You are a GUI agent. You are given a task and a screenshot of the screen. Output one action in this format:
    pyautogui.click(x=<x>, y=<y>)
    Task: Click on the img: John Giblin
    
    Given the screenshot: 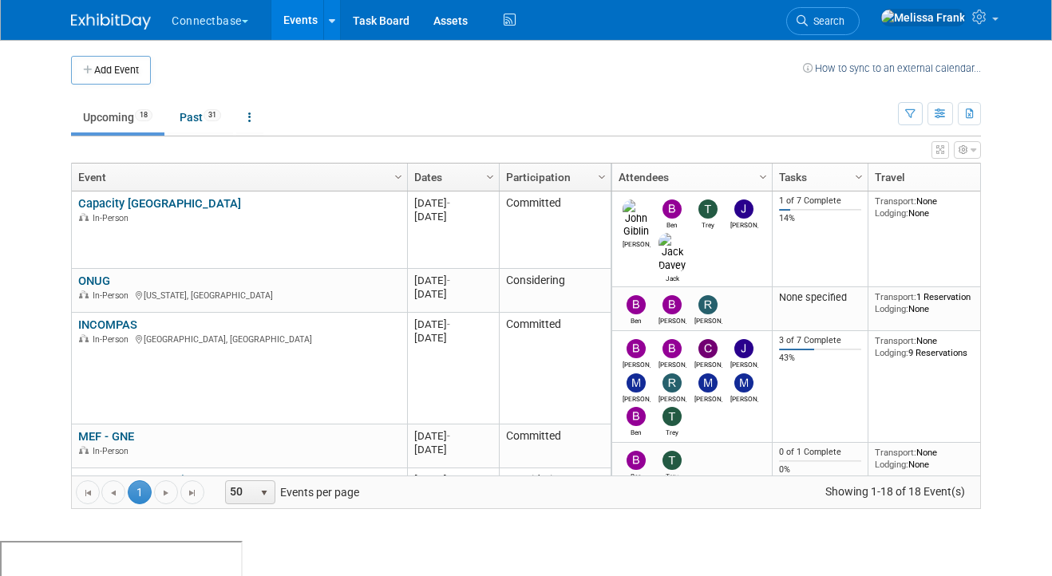 What is the action you would take?
    pyautogui.click(x=636, y=219)
    